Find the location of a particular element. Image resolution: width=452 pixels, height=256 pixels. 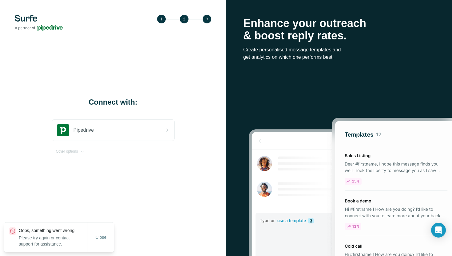

img: Step 3 is located at coordinates (184, 19).